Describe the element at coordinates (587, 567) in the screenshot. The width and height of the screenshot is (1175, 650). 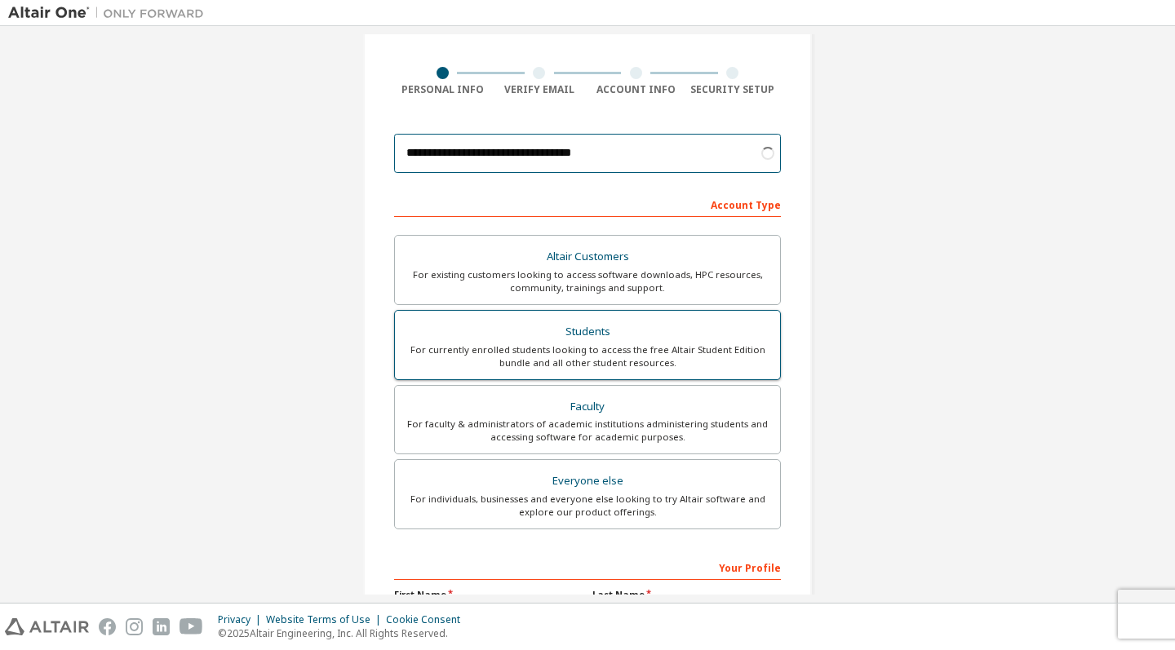
I see `div: Your Profile` at that location.